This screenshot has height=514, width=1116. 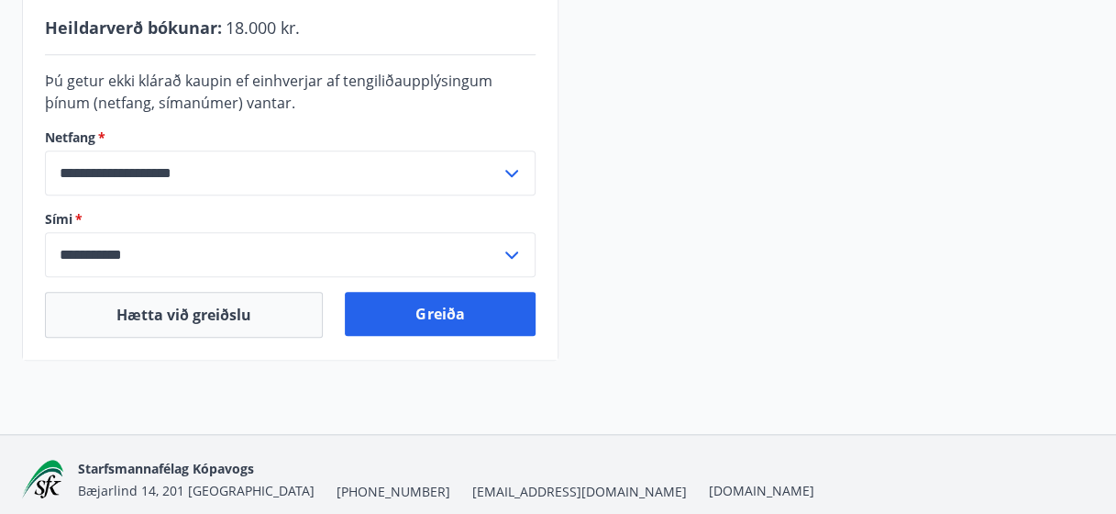 What do you see at coordinates (133, 28) in the screenshot?
I see `span: Heildarverð bókunar :` at bounding box center [133, 28].